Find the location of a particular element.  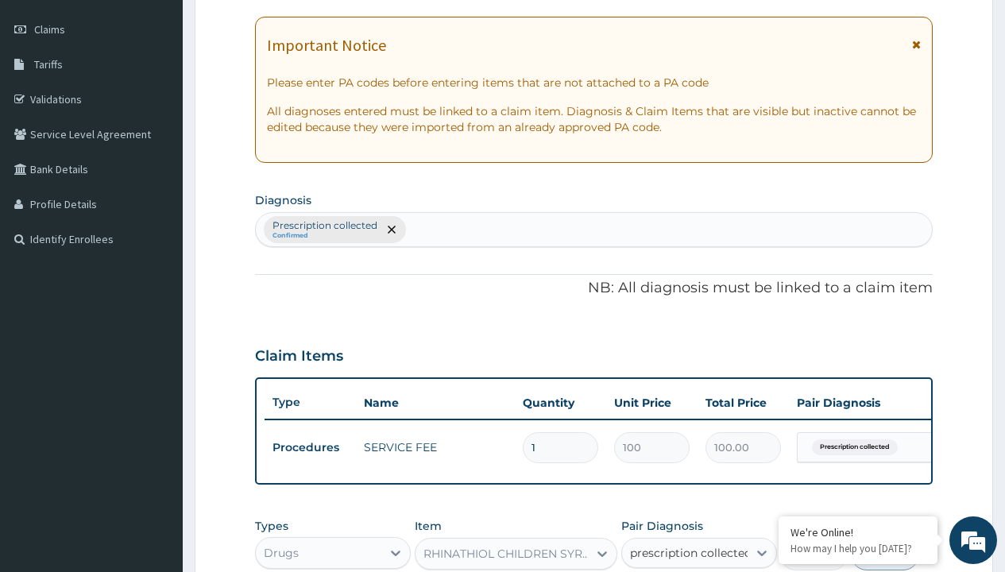

h1: Important Notice is located at coordinates (326, 45).